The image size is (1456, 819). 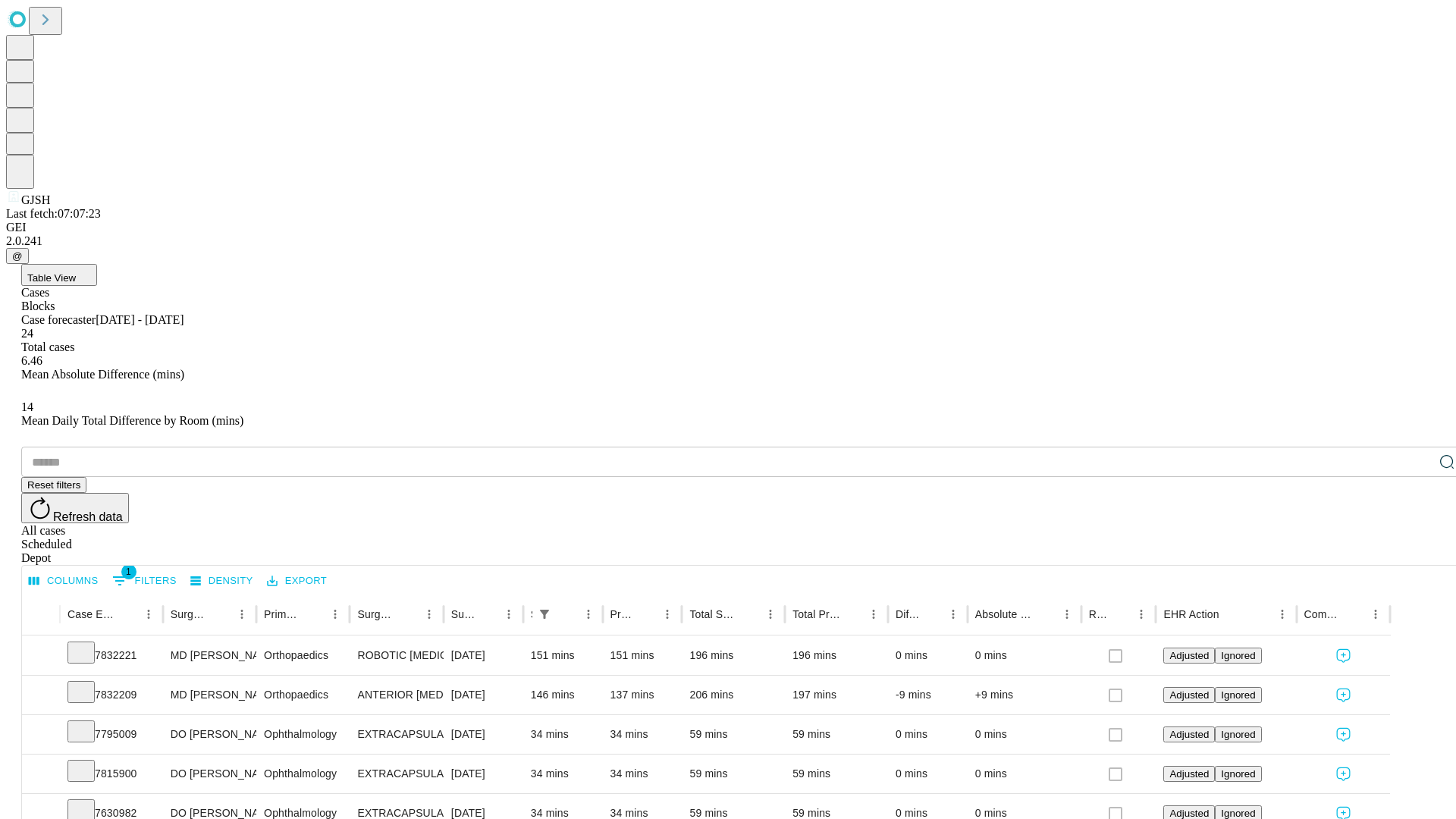 What do you see at coordinates (221, 581) in the screenshot?
I see `button: Density` at bounding box center [221, 581].